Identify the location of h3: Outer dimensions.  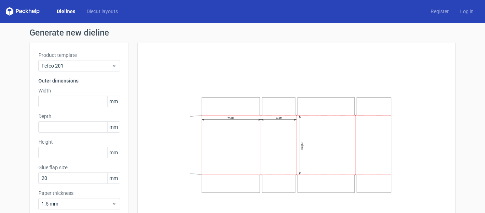
(79, 81).